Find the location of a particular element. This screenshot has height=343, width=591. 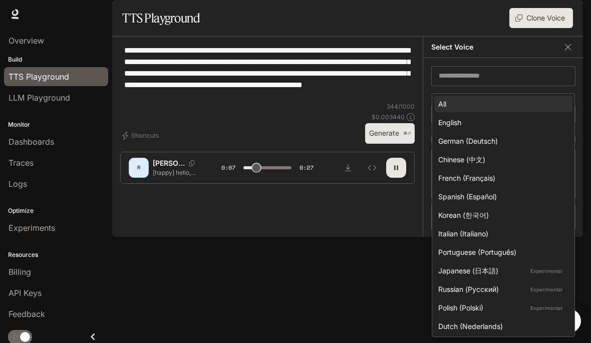

div: Chinese (中文) is located at coordinates (502, 159).